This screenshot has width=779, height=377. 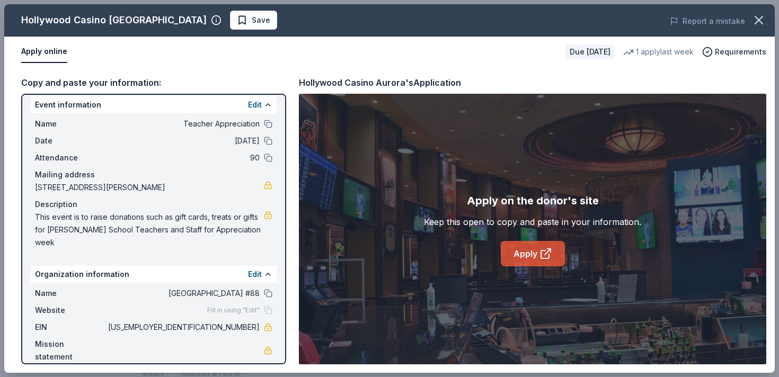 What do you see at coordinates (183, 158) in the screenshot?
I see `span: 90` at bounding box center [183, 158].